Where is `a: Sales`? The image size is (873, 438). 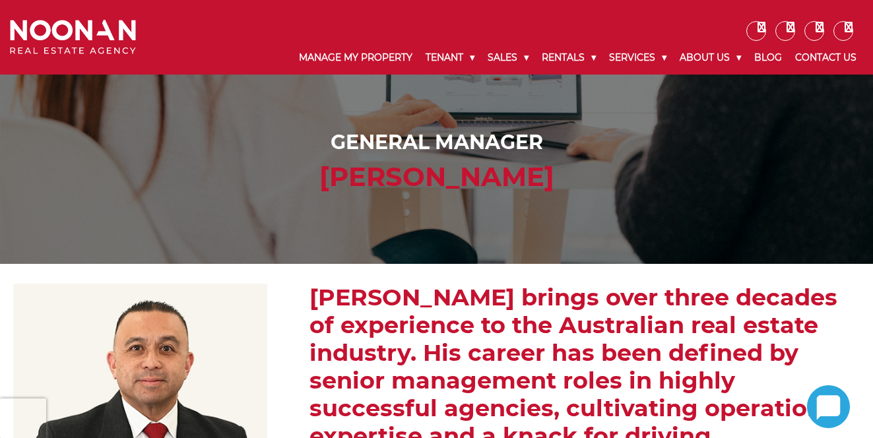 a: Sales is located at coordinates (508, 57).